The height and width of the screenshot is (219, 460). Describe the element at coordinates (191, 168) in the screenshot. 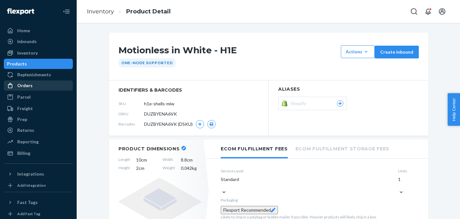

I see `span: 0.042 kg` at that location.